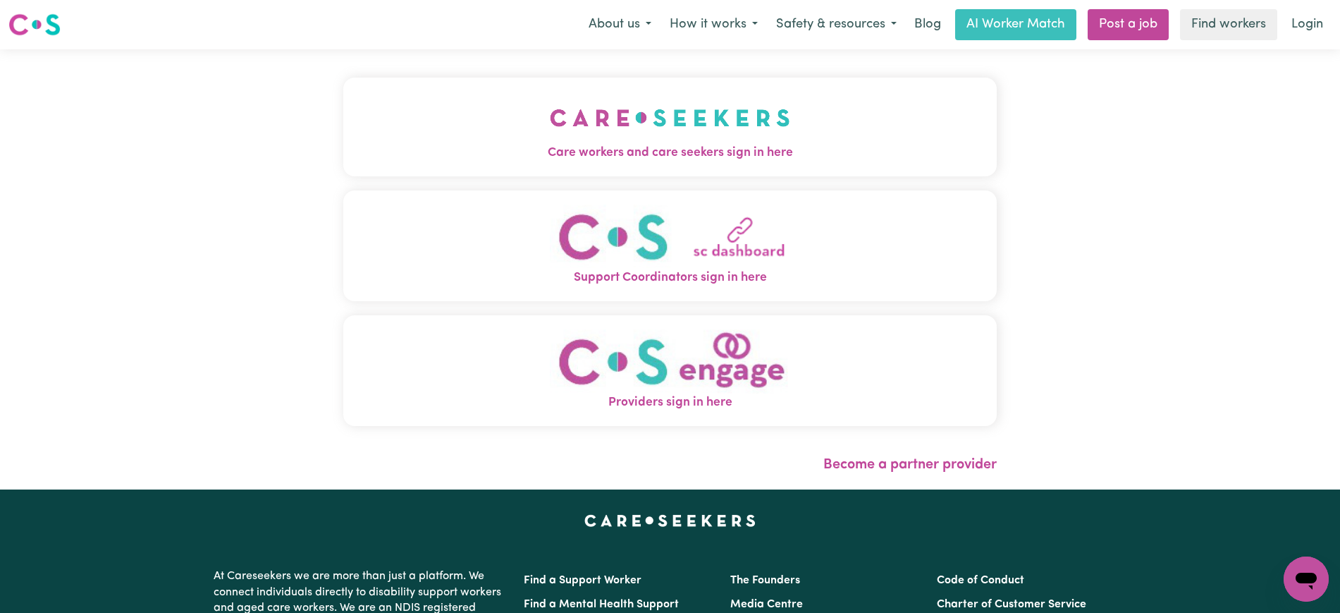 This screenshot has width=1340, height=613. I want to click on button: Support Coordinators sign in here, so click(670, 245).